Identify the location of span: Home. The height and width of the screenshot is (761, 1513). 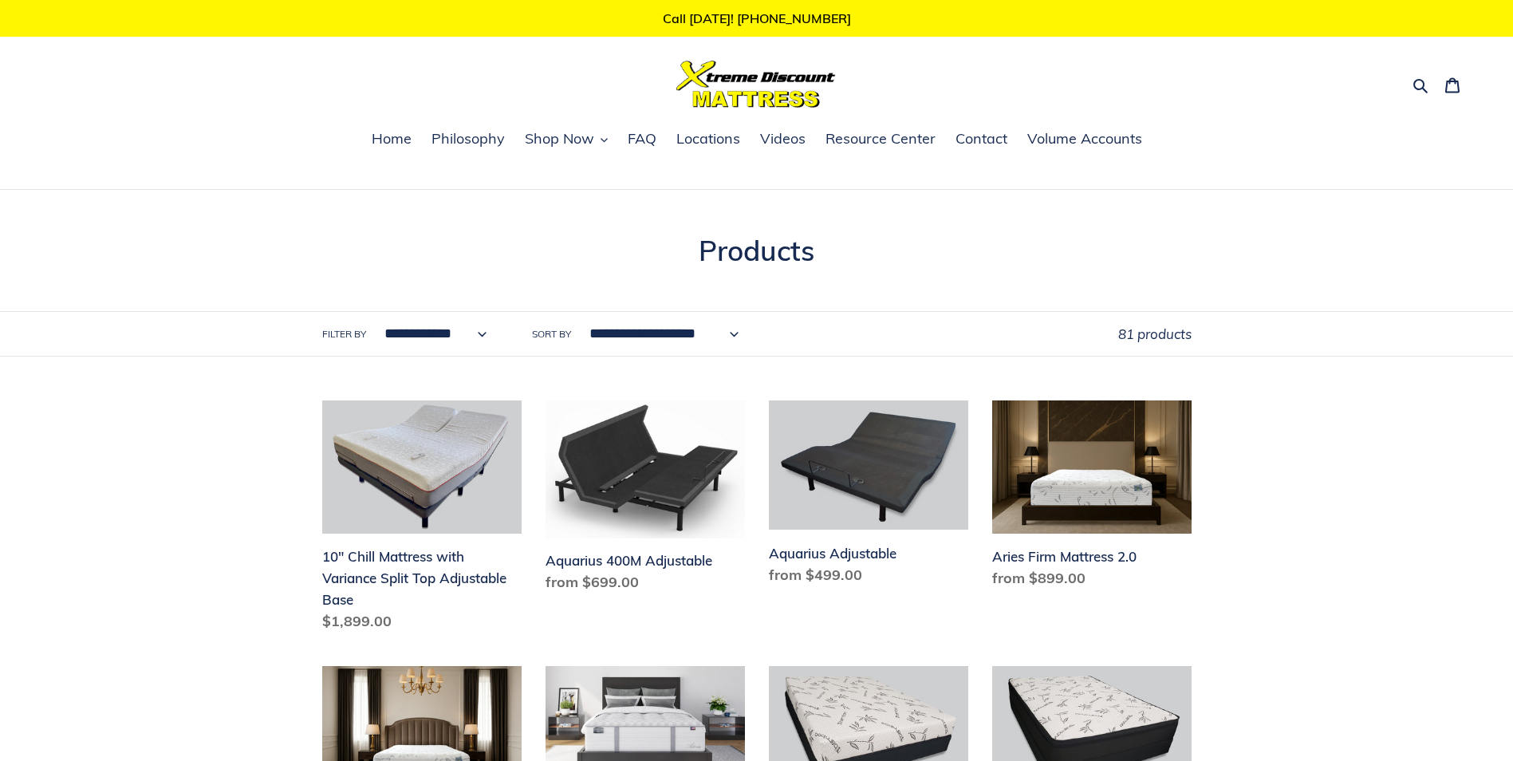
(392, 139).